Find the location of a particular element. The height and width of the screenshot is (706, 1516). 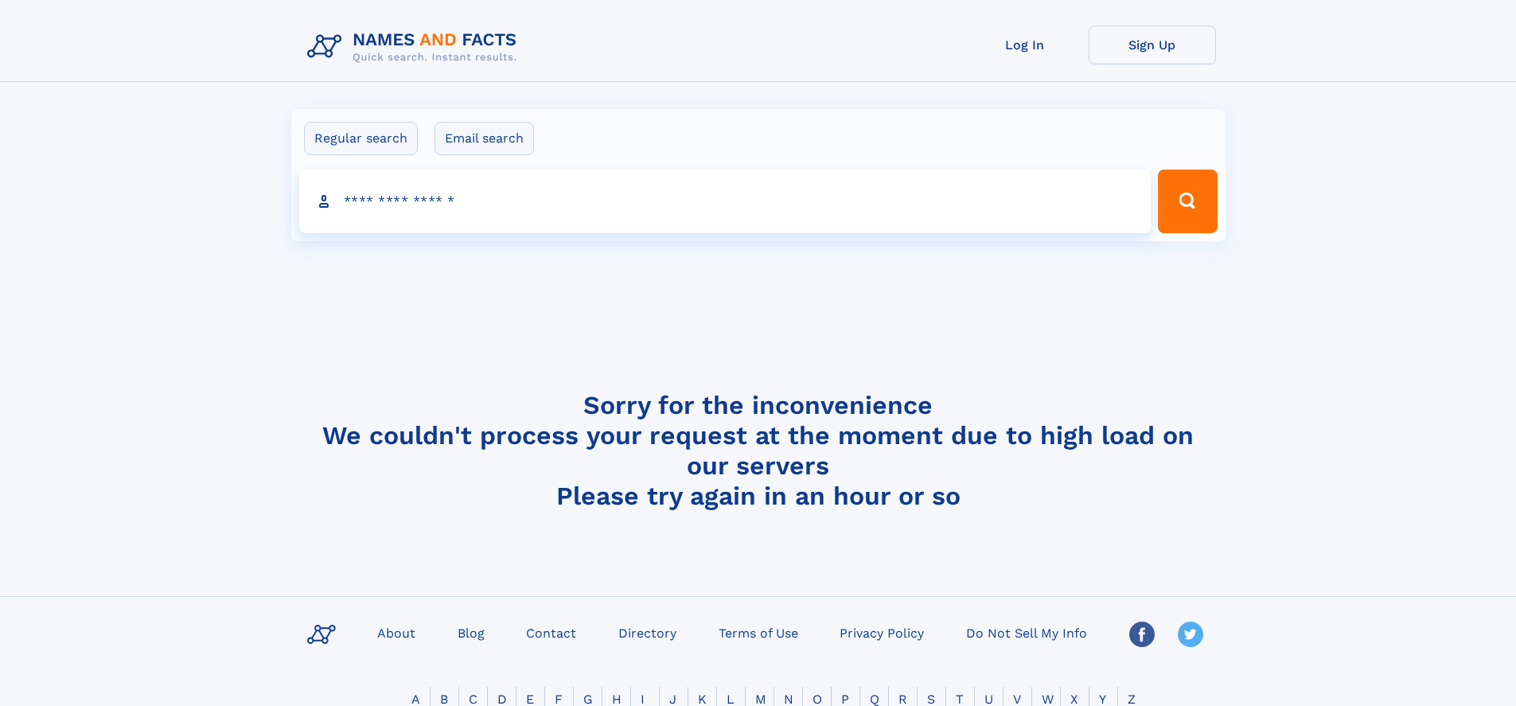

a: Privacy Policy is located at coordinates (882, 632).